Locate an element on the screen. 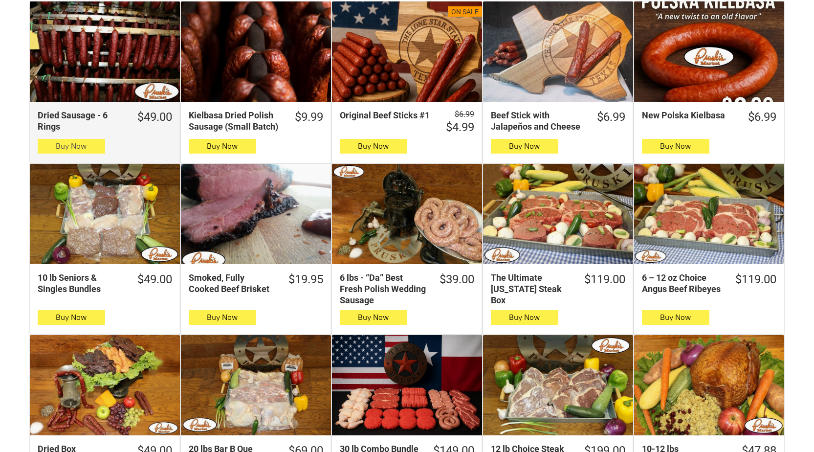  div: $39.00 is located at coordinates (456, 279).